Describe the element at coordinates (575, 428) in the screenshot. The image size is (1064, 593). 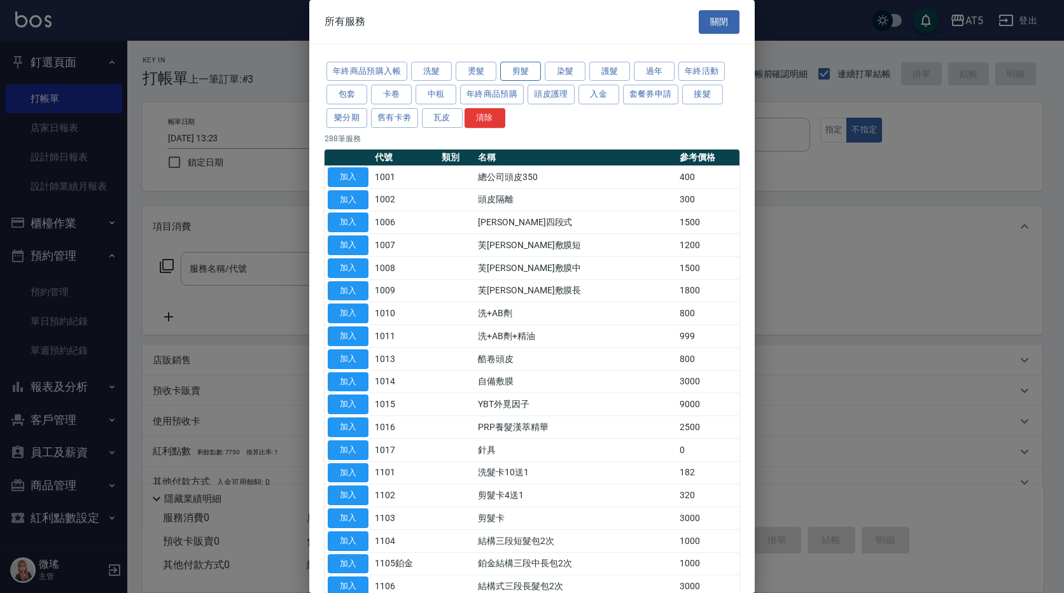
I see `td: PRP養髮漢萃精華` at that location.